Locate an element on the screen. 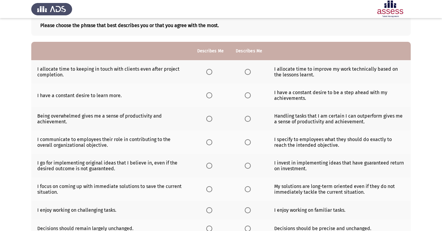  td: I enjoy working on challenging tasks. is located at coordinates (111, 210).